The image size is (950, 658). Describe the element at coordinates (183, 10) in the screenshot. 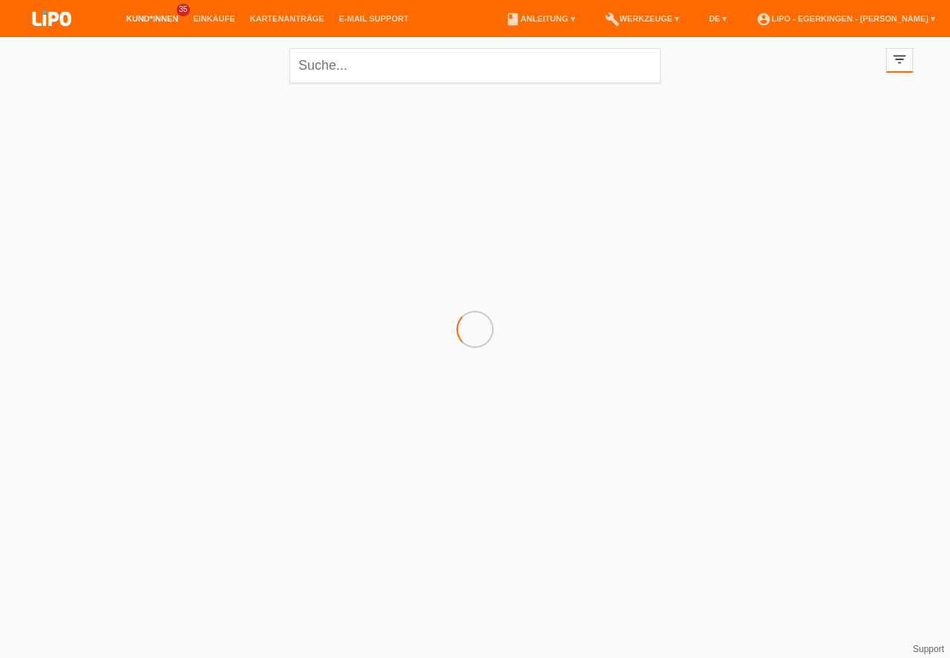

I see `span: 35` at that location.